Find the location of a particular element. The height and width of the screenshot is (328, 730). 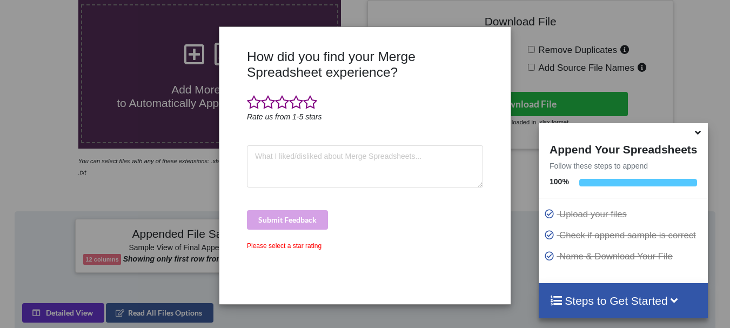

h3: How did you find your Merge Spreadsheet experience? is located at coordinates (365, 64).